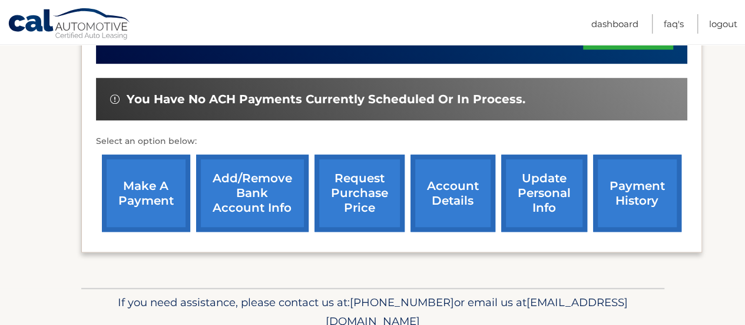 The width and height of the screenshot is (745, 325). I want to click on a: Logout, so click(723, 24).